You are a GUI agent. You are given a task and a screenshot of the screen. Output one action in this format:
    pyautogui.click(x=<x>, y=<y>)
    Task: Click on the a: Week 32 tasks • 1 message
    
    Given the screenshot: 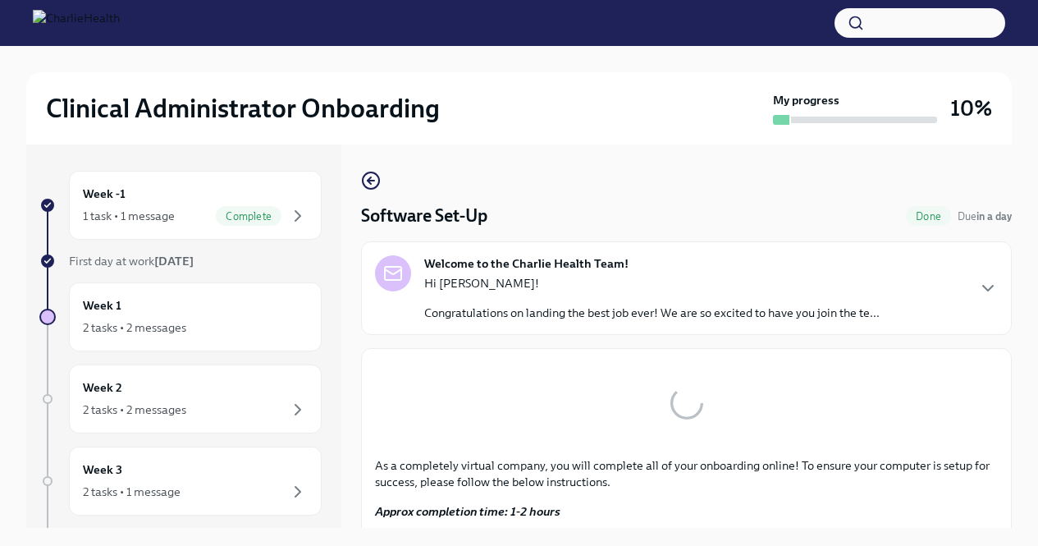 What is the action you would take?
    pyautogui.click(x=181, y=481)
    